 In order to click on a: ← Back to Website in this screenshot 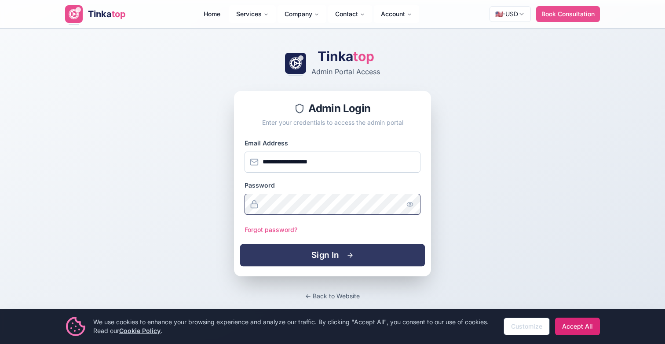, I will do `click(332, 296)`.